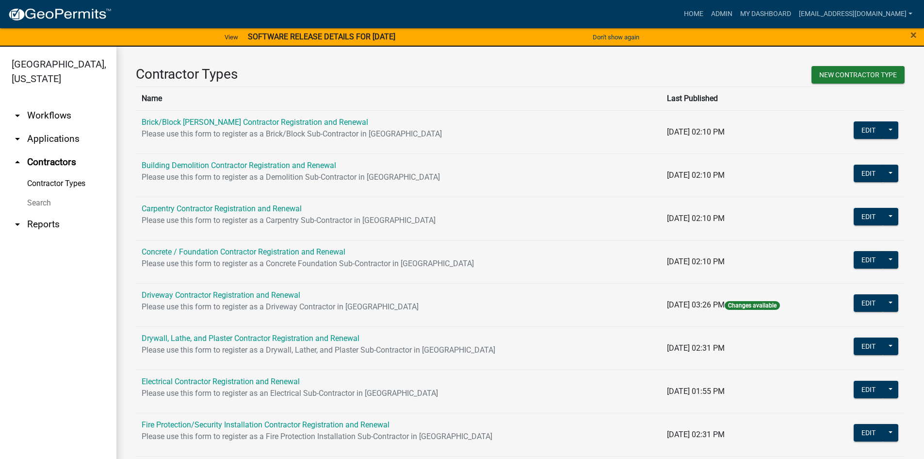  I want to click on h3: Contractor Types, so click(325, 74).